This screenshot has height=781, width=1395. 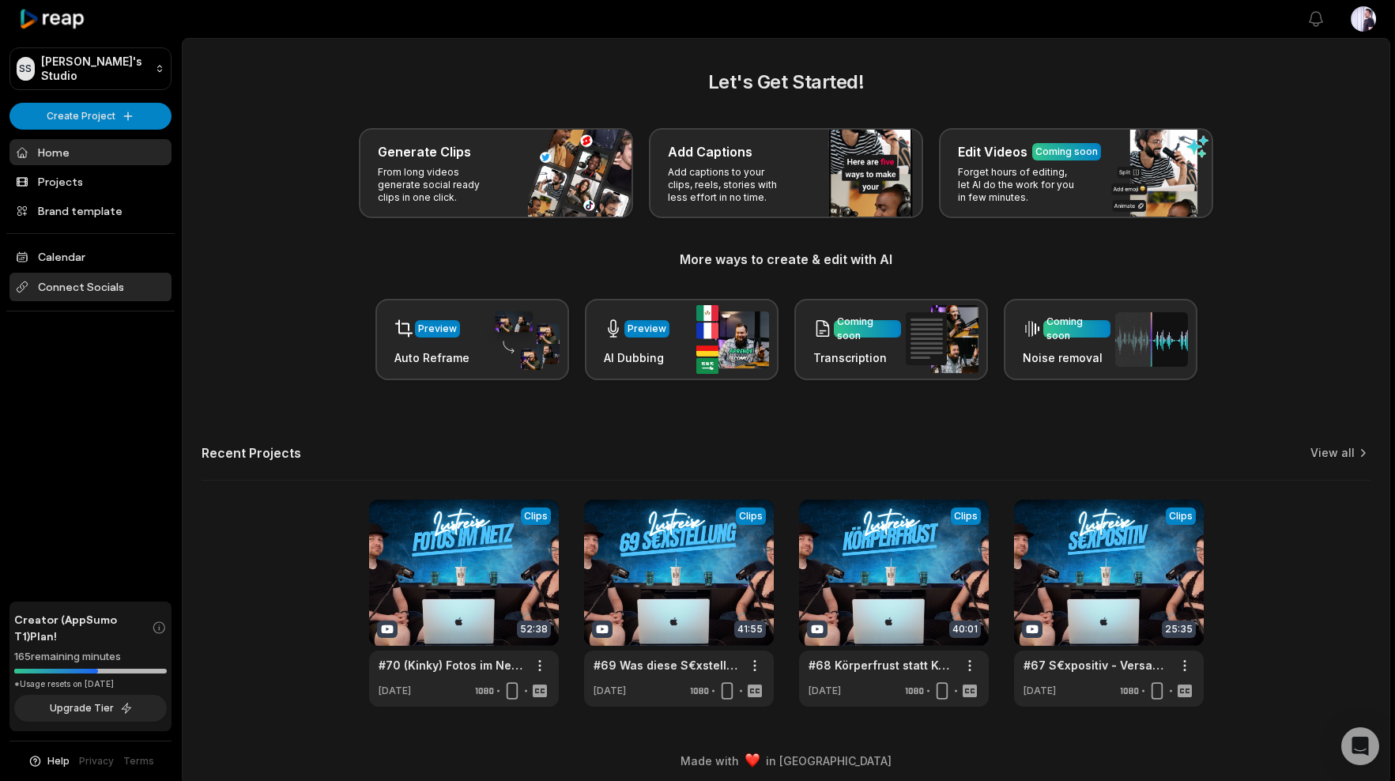 I want to click on h2: Let's Get Started!, so click(x=785, y=82).